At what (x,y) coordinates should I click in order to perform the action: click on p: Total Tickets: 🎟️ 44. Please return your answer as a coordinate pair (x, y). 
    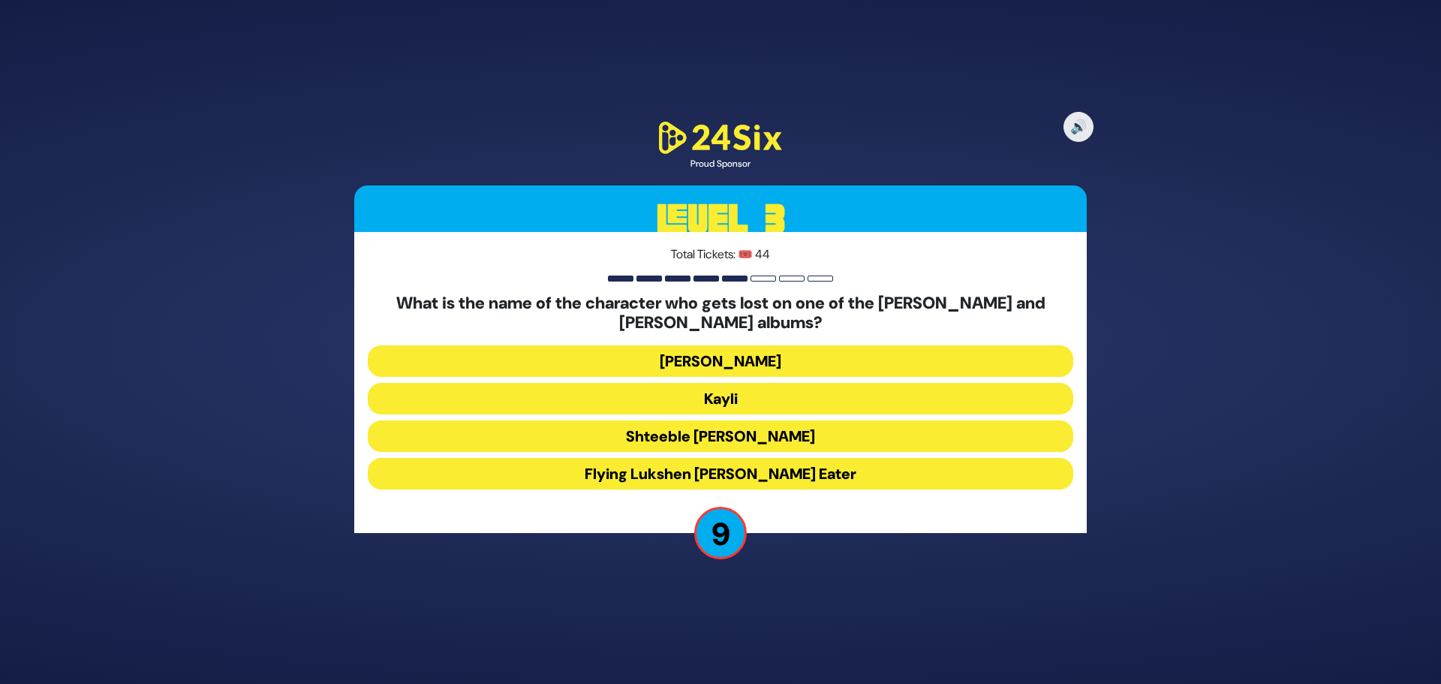
    Looking at the image, I should click on (721, 254).